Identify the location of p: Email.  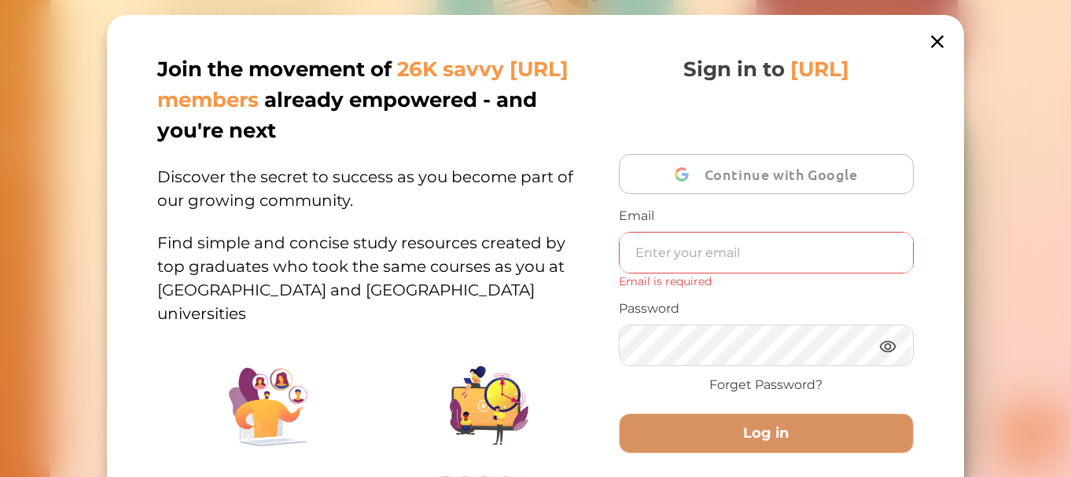
(766, 216).